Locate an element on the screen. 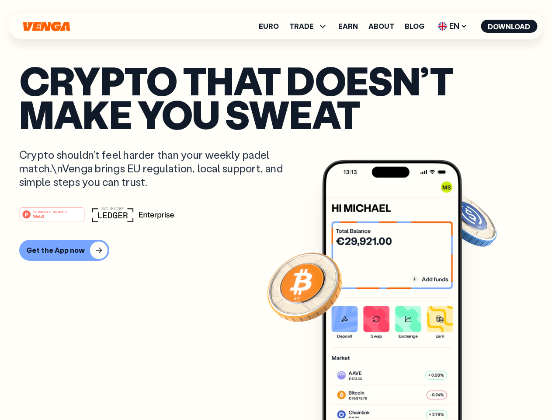 This screenshot has height=420, width=552. button: Download is located at coordinates (509, 26).